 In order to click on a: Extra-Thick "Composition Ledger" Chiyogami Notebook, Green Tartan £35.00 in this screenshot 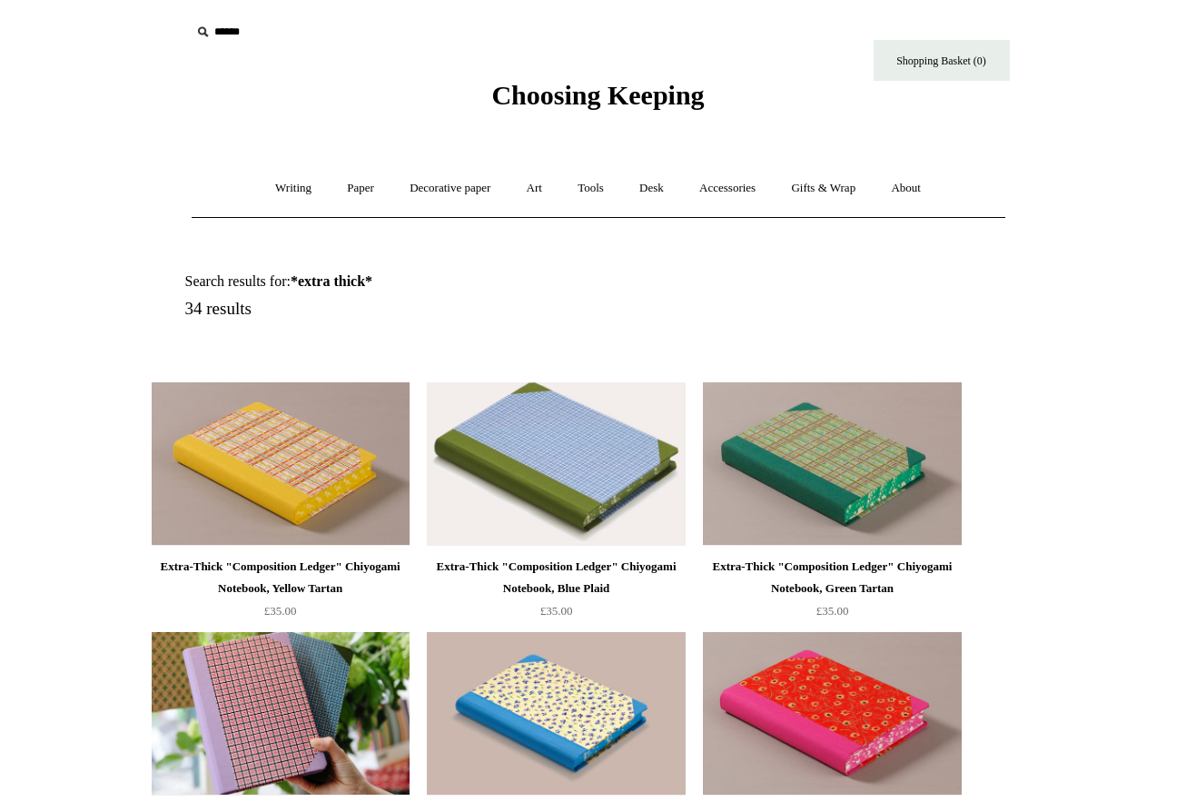, I will do `click(832, 593)`.